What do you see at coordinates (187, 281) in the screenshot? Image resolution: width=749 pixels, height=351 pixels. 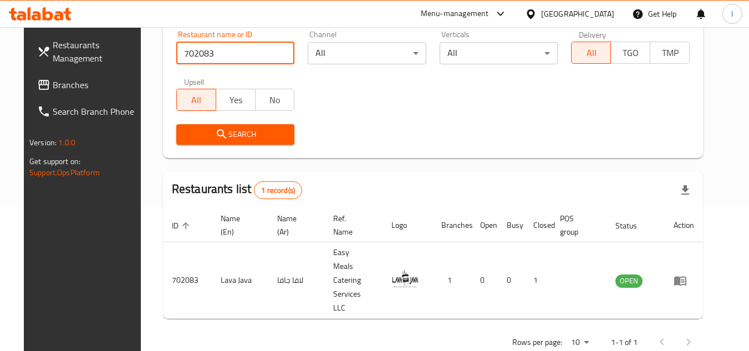 I see `td: 702083` at bounding box center [187, 281].